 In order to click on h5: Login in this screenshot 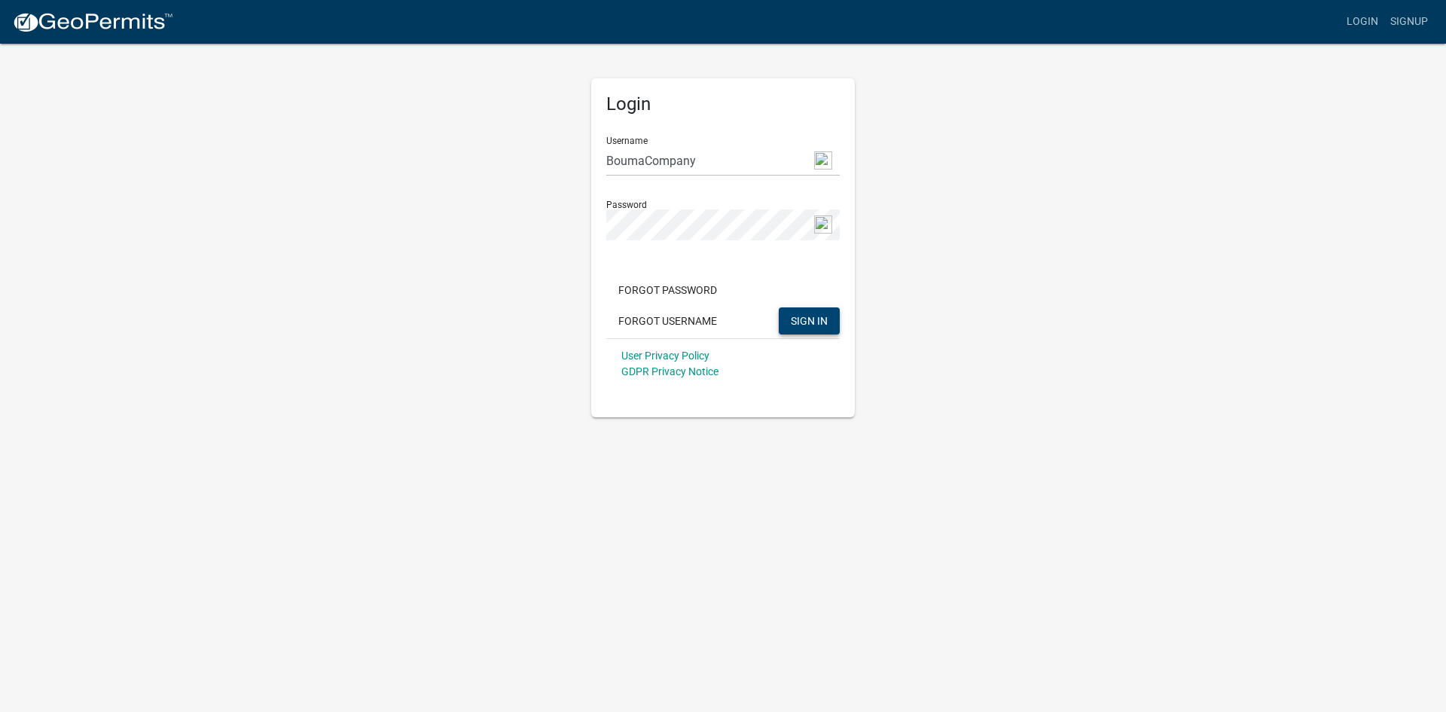, I will do `click(723, 104)`.